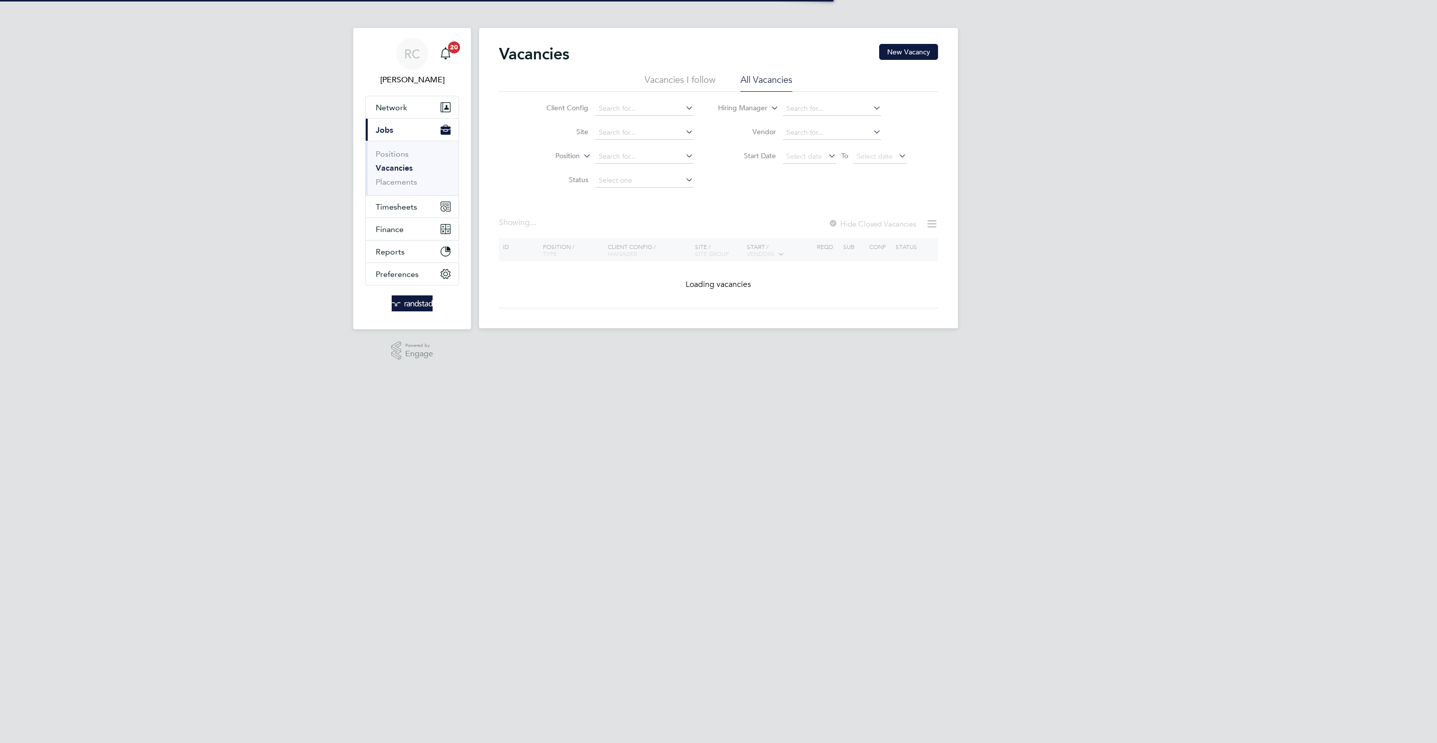  What do you see at coordinates (396, 207) in the screenshot?
I see `span: Timesheets` at bounding box center [396, 207].